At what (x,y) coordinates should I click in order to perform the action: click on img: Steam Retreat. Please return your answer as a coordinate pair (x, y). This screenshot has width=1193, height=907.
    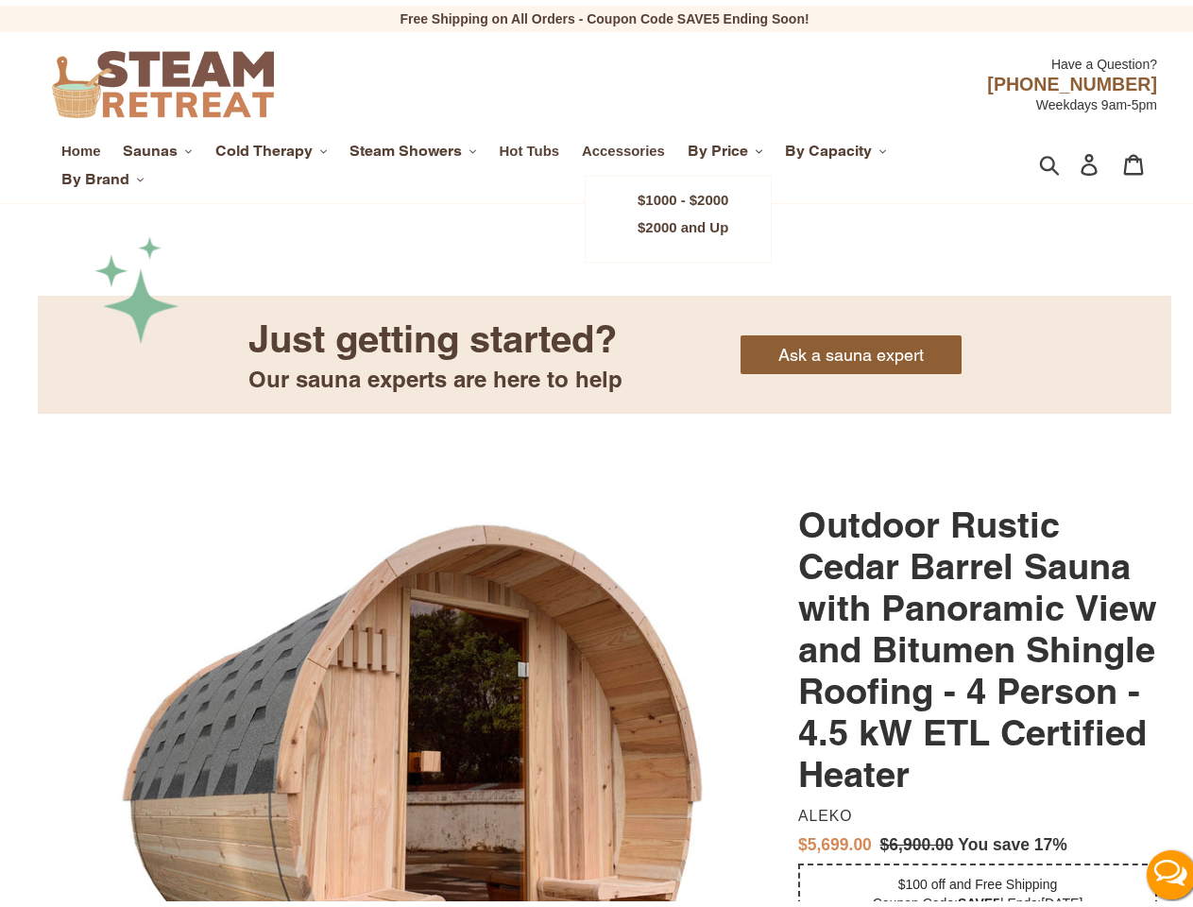
    Looking at the image, I should click on (162, 78).